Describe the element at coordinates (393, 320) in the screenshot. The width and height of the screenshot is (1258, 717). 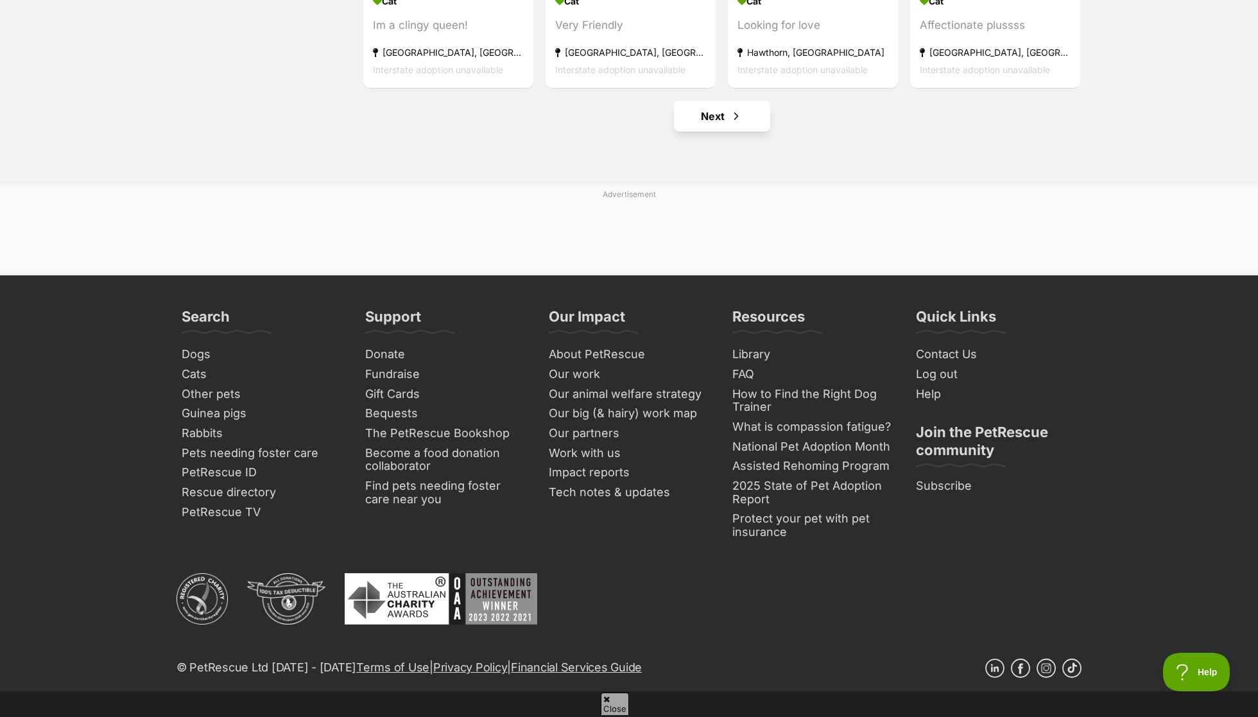
I see `h3: Support` at that location.